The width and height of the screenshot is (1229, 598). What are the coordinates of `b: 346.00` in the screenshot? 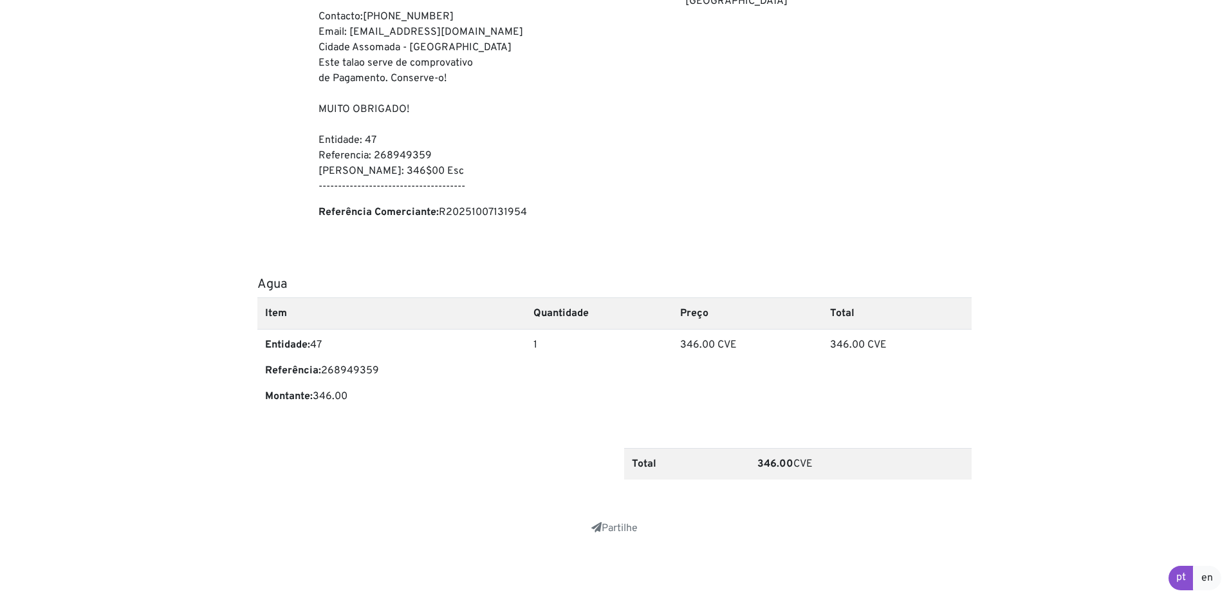 It's located at (776, 464).